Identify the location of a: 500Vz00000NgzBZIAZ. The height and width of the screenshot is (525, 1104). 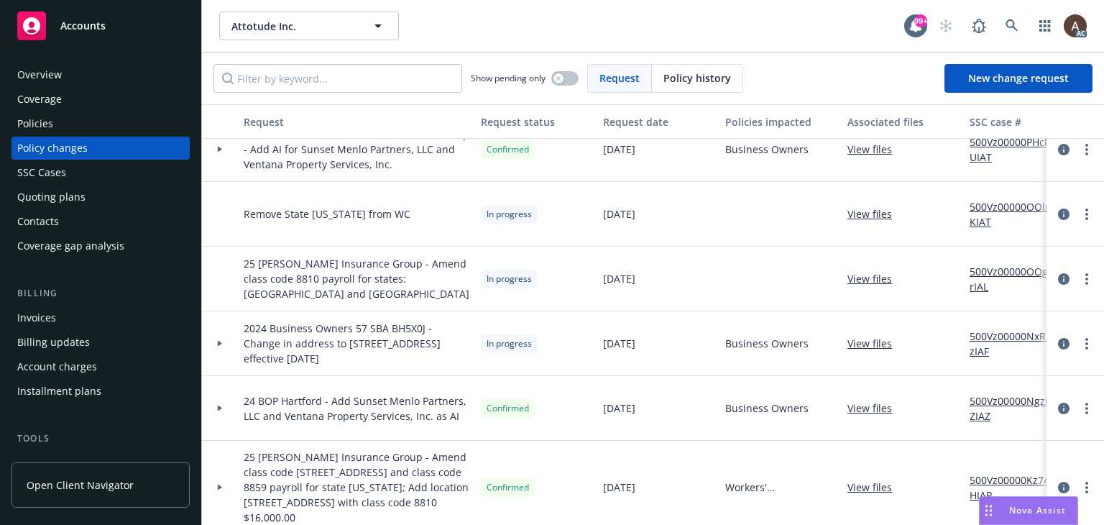
(1018, 408).